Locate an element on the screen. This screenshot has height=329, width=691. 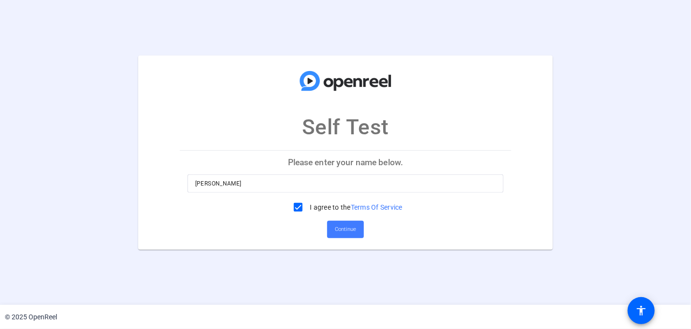
a: Terms Of Service is located at coordinates (376, 207).